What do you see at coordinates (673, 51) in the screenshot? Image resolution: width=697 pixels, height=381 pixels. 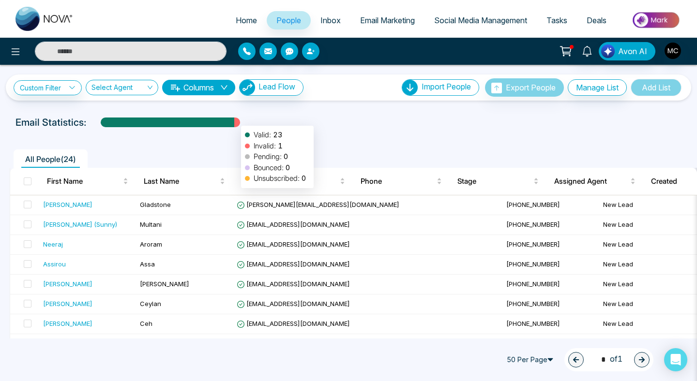 I see `img: User Avatar` at bounding box center [673, 51].